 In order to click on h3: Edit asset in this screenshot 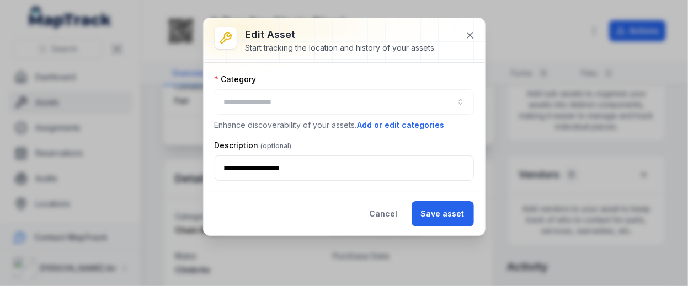, I will do `click(341, 35)`.